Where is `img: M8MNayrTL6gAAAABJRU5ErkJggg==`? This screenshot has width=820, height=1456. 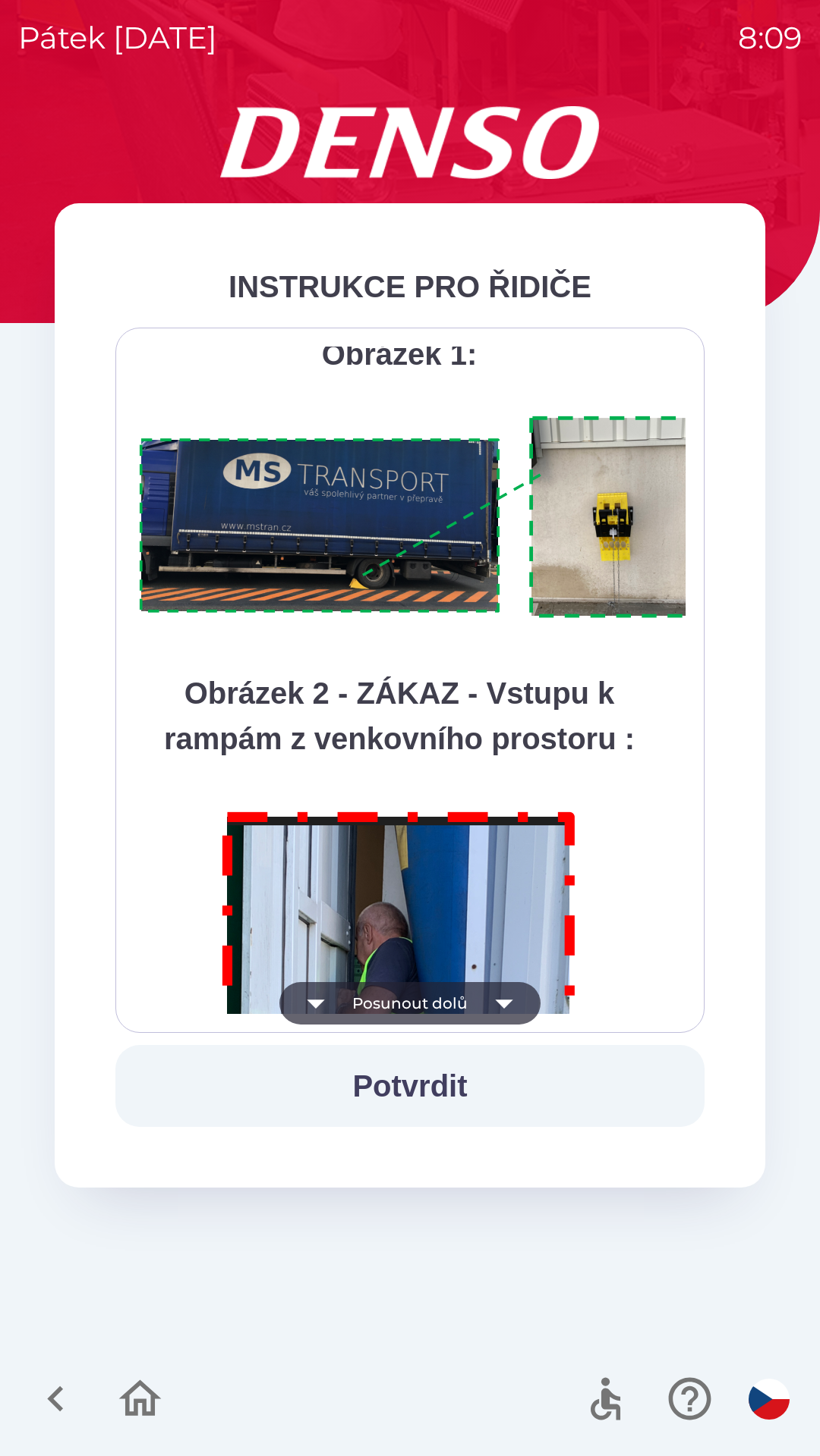 img: M8MNayrTL6gAAAABJRU5ErkJggg== is located at coordinates (399, 1070).